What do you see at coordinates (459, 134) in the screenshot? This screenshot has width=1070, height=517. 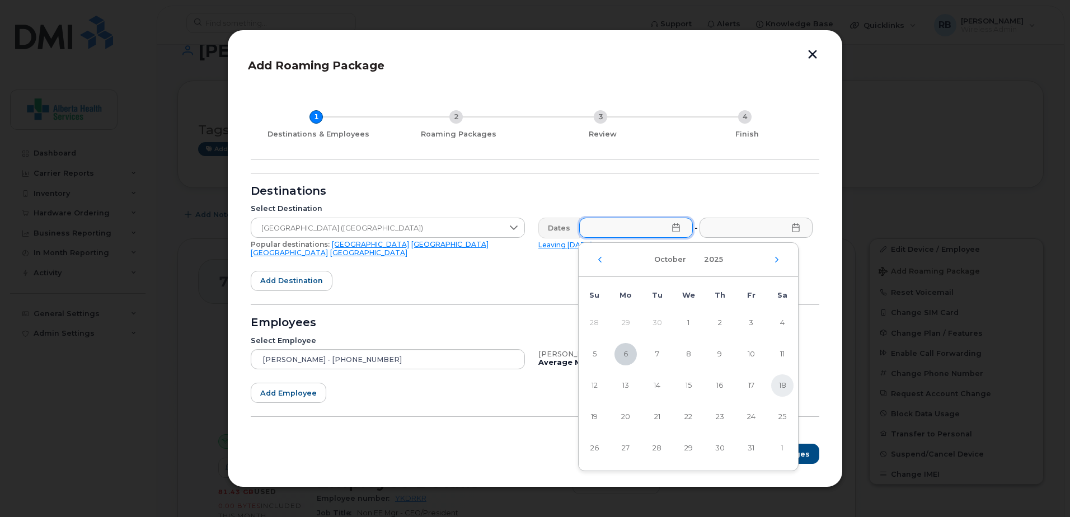 I see `div: Roaming Packages` at bounding box center [459, 134].